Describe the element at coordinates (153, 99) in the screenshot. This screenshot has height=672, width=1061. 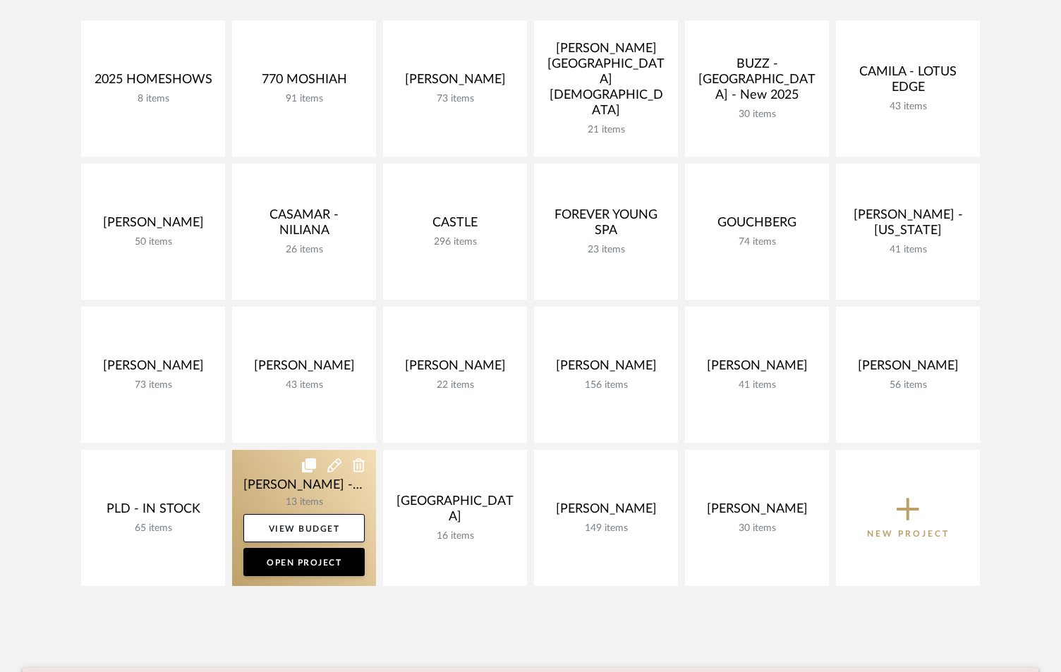
I see `div: 8 items` at that location.